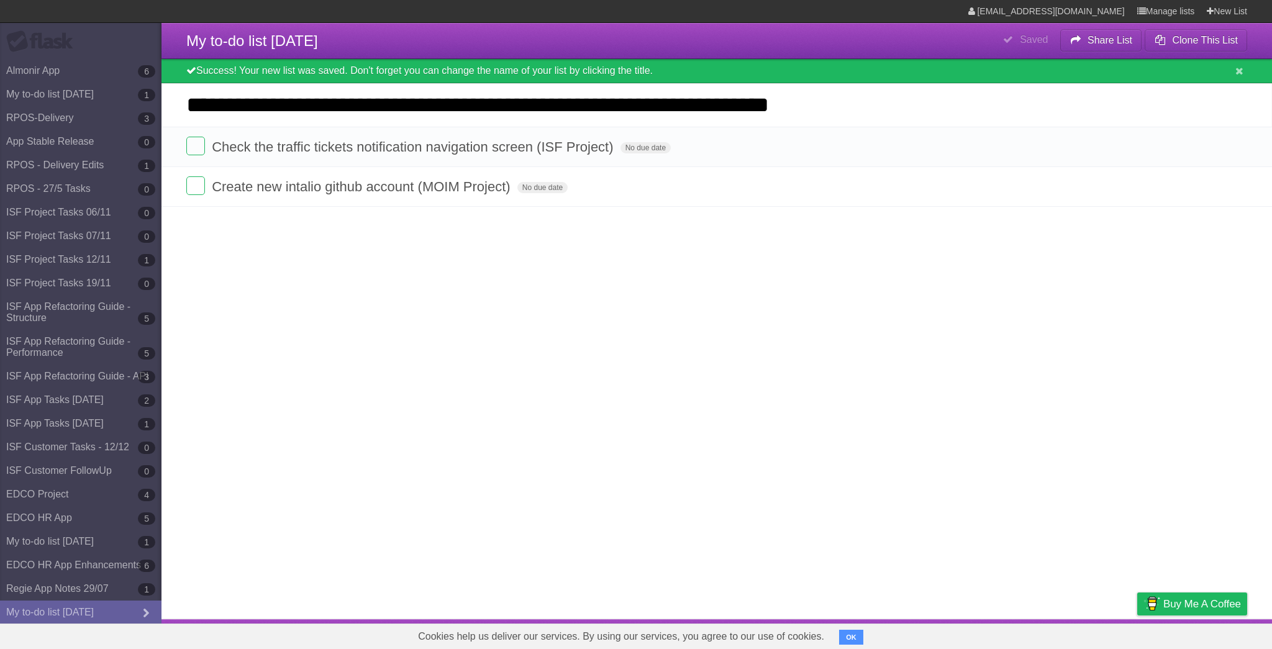 This screenshot has height=649, width=1272. Describe the element at coordinates (1038, 634) in the screenshot. I see `a: Developers` at that location.